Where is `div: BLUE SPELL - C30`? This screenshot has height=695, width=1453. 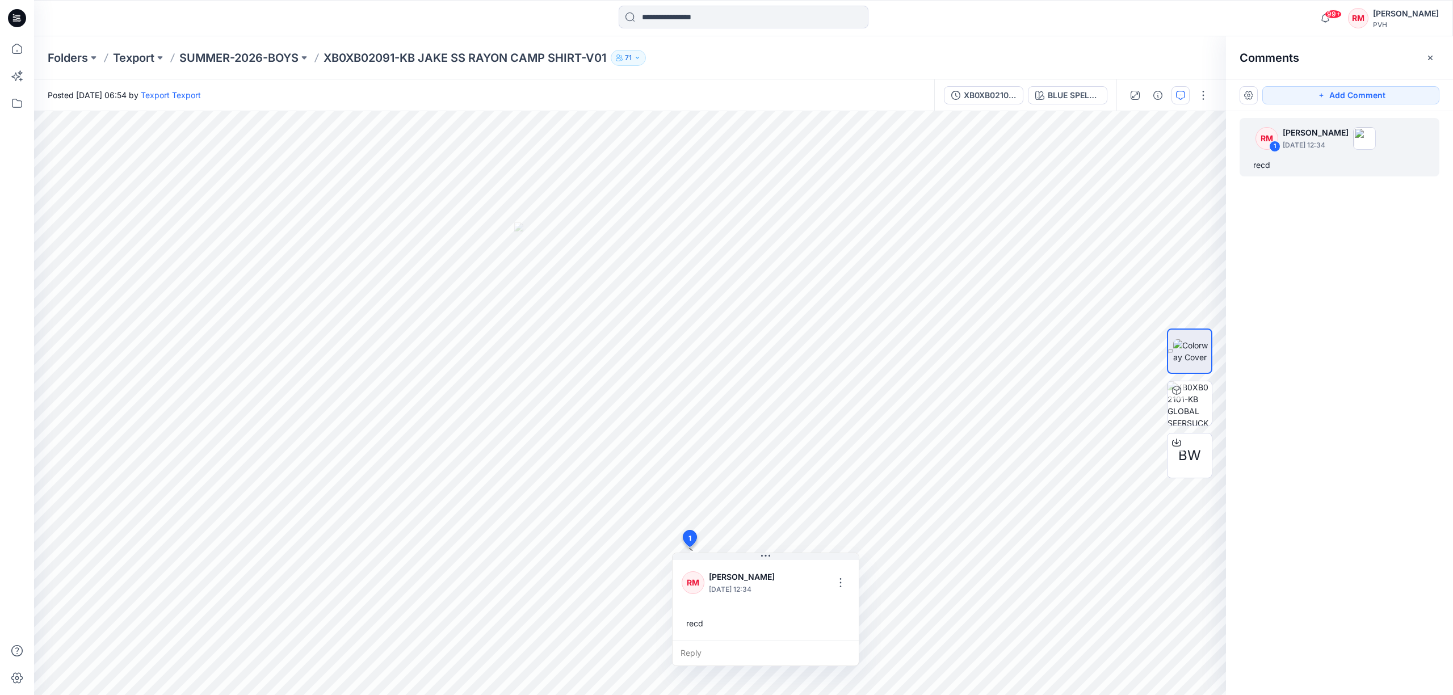 div: BLUE SPELL - C30 is located at coordinates (1074, 95).